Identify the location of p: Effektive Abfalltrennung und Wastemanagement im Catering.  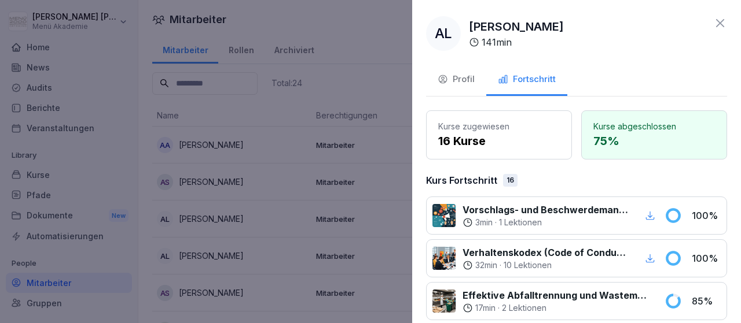
(556, 296).